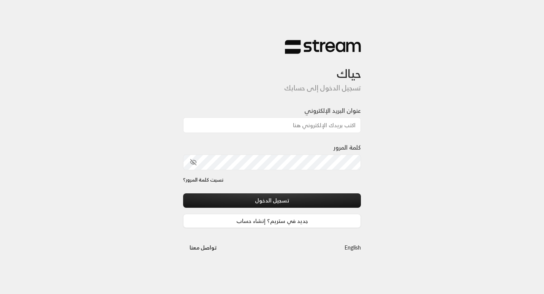 The image size is (544, 294). I want to click on h3: حياك, so click(272, 67).